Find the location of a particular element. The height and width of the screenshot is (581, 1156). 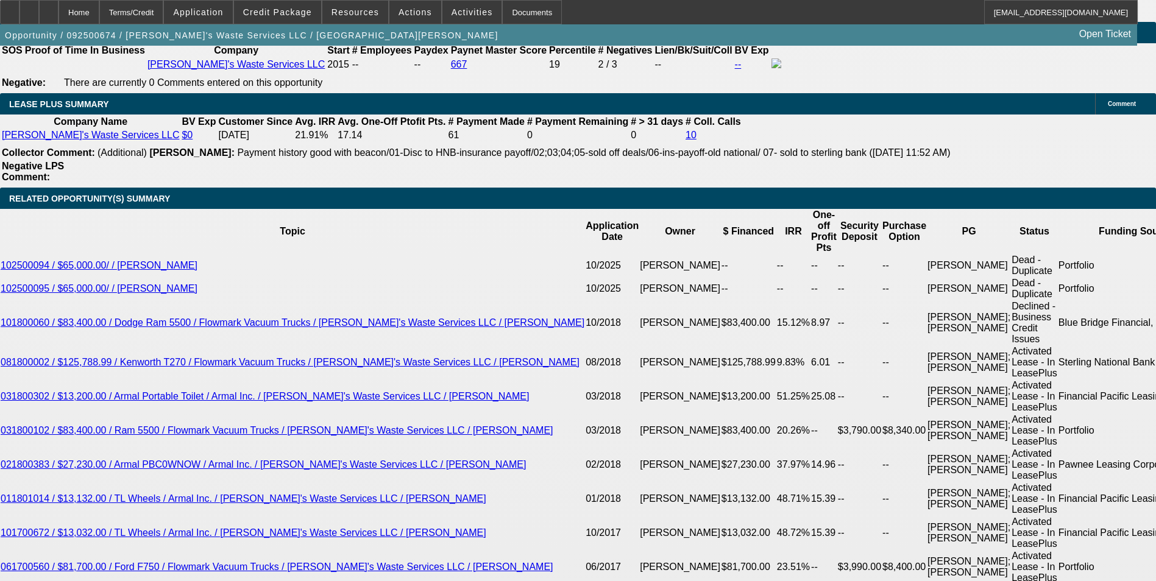

a: 10 is located at coordinates (691, 135).